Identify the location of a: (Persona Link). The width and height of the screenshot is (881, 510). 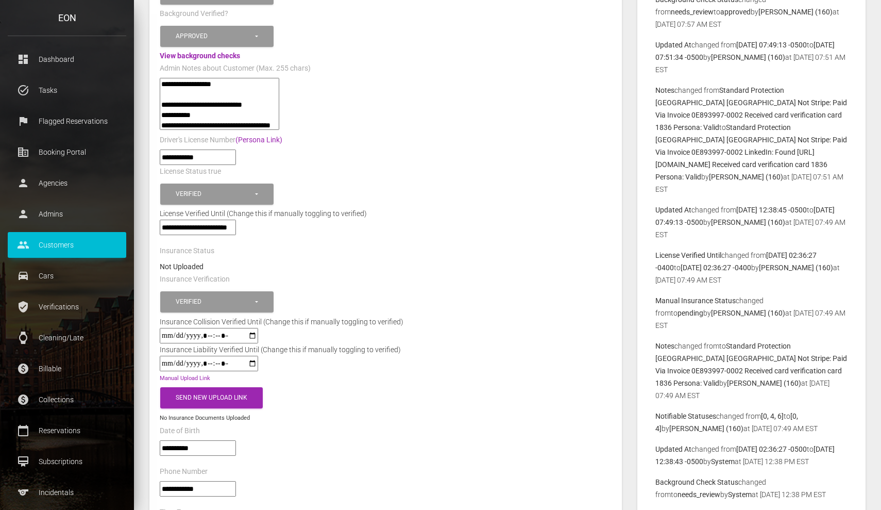
(259, 140).